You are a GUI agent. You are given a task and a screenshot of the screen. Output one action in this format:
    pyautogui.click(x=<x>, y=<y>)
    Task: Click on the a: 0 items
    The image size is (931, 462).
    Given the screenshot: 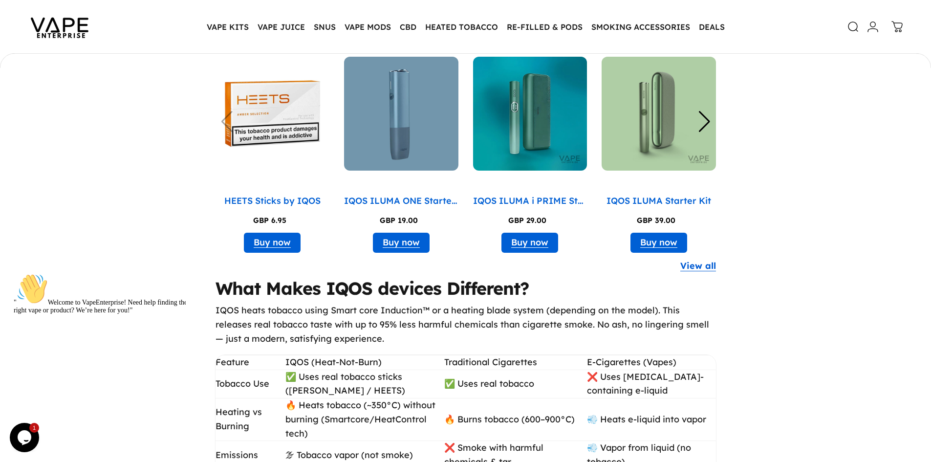 What is the action you would take?
    pyautogui.click(x=897, y=27)
    